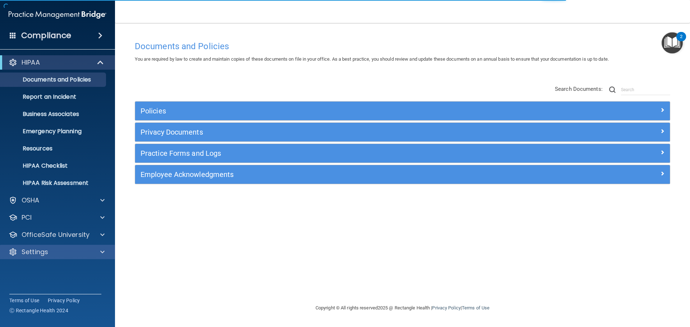  What do you see at coordinates (27, 218) in the screenshot?
I see `p: PCI` at bounding box center [27, 218].